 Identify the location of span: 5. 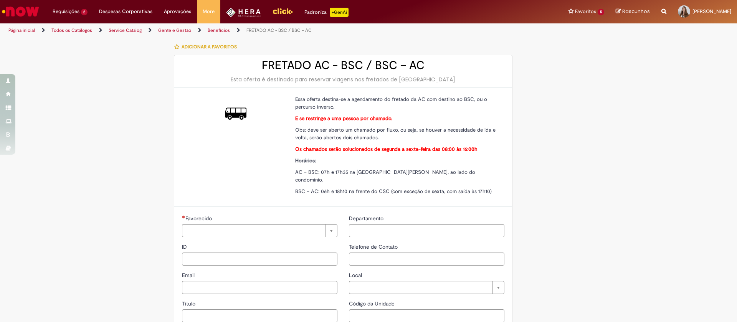
(600, 12).